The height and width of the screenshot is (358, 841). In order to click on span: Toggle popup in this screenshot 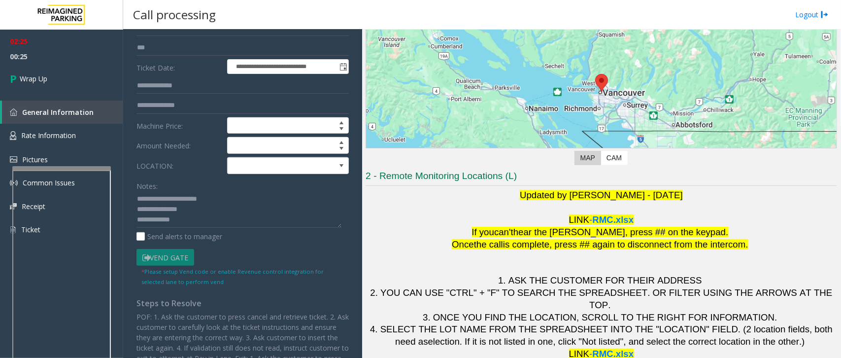, I will do `click(343, 66)`.